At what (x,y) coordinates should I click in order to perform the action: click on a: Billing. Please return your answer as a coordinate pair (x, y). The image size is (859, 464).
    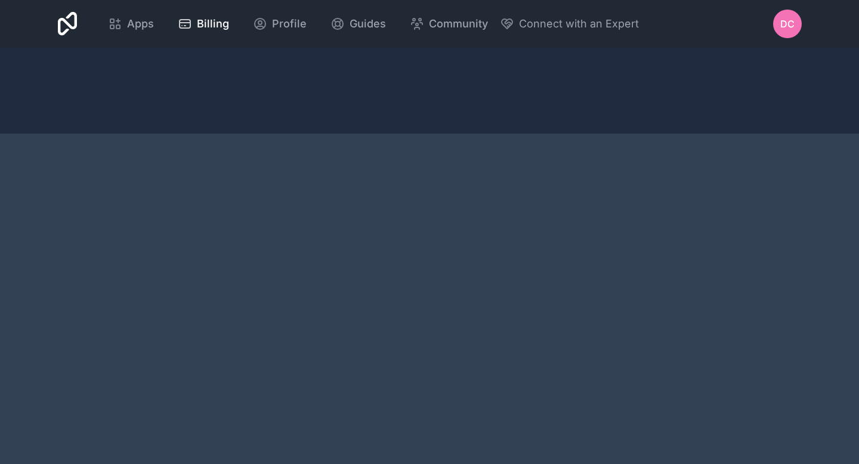
    Looking at the image, I should click on (203, 24).